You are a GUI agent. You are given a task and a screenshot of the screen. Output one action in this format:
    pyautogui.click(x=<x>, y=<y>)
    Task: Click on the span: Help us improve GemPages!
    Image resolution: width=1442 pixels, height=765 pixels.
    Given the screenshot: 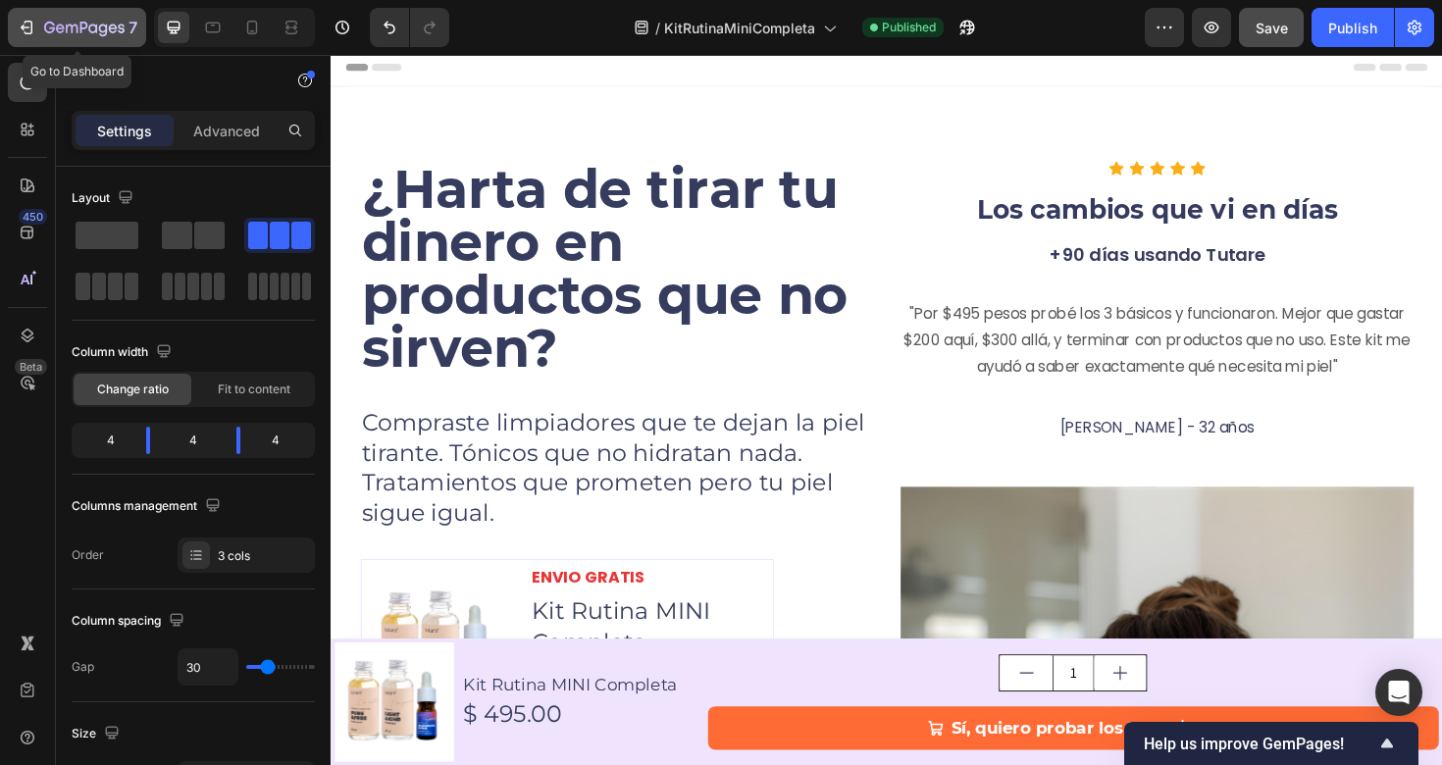 What is the action you would take?
    pyautogui.click(x=1260, y=744)
    